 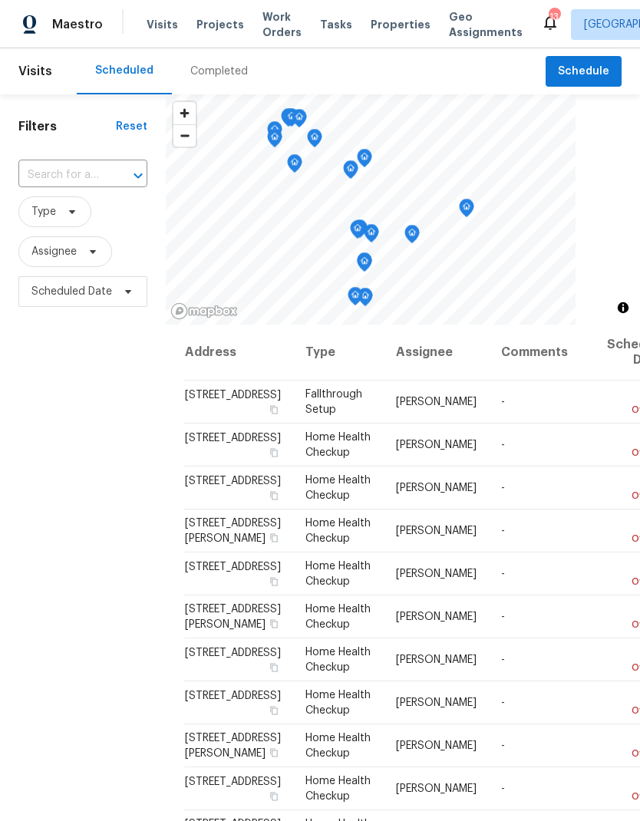 I want to click on button: Open, so click(x=138, y=176).